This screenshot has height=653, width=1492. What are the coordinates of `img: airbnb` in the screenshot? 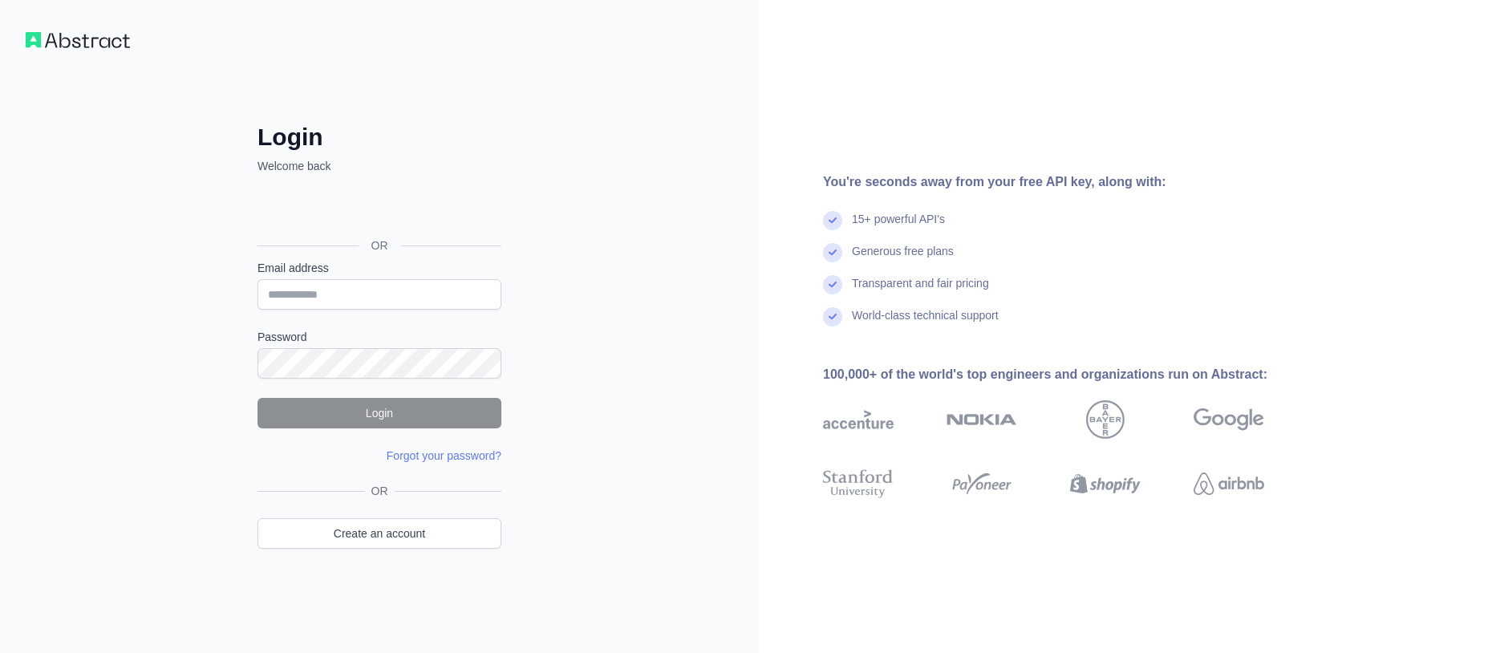 It's located at (1229, 484).